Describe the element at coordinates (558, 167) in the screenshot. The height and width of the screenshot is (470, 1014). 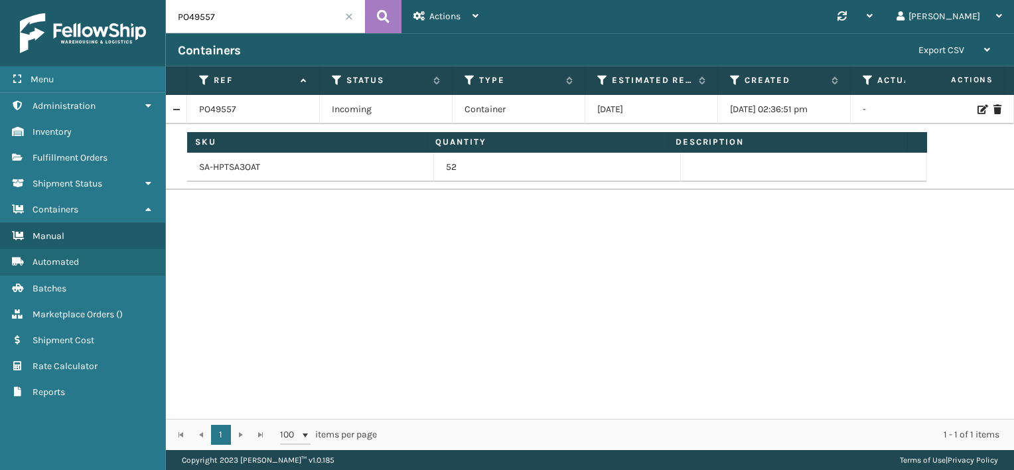
I see `td: 52` at that location.